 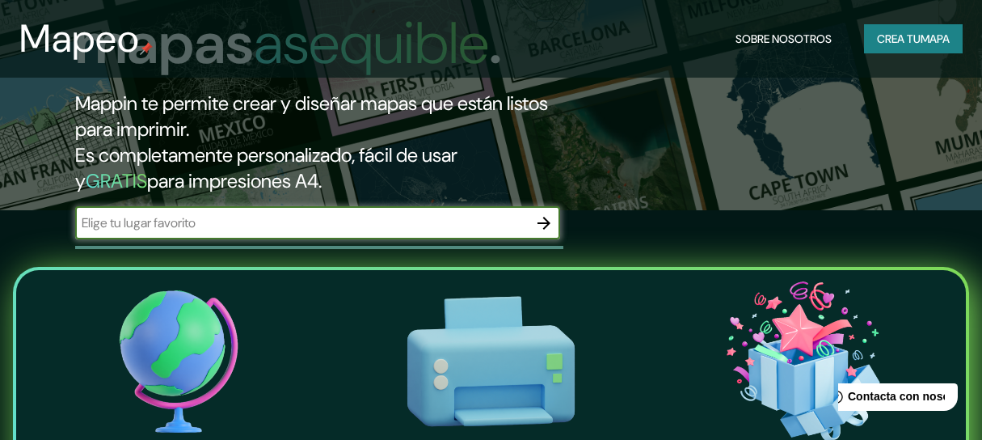 What do you see at coordinates (146, 48) in the screenshot?
I see `img: mappin-pin` at bounding box center [146, 48].